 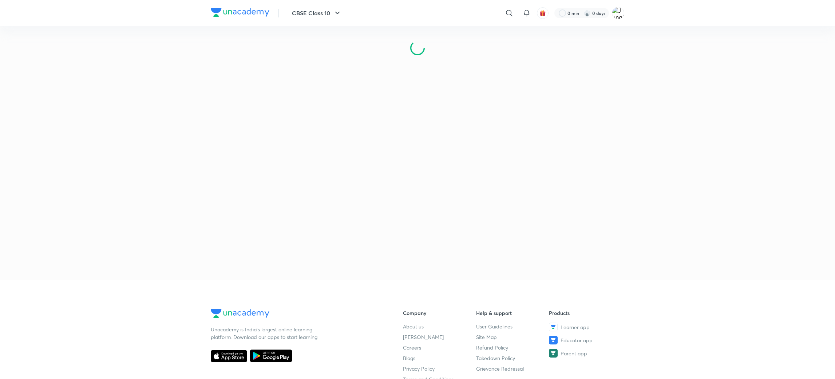 What do you see at coordinates (543, 13) in the screenshot?
I see `img: avatar` at bounding box center [543, 13].